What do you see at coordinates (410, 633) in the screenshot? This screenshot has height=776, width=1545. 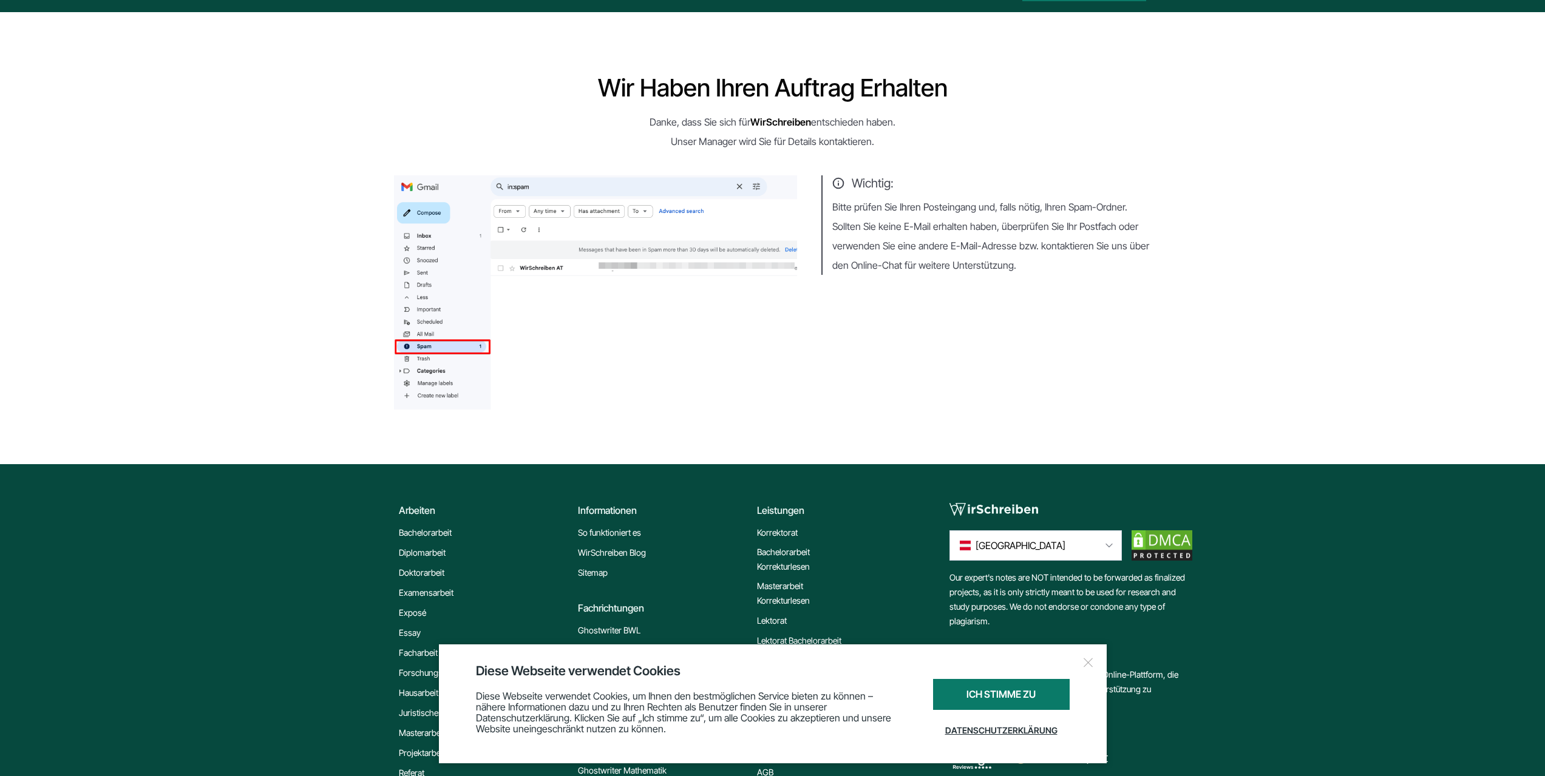 I see `a: Essay` at bounding box center [410, 633].